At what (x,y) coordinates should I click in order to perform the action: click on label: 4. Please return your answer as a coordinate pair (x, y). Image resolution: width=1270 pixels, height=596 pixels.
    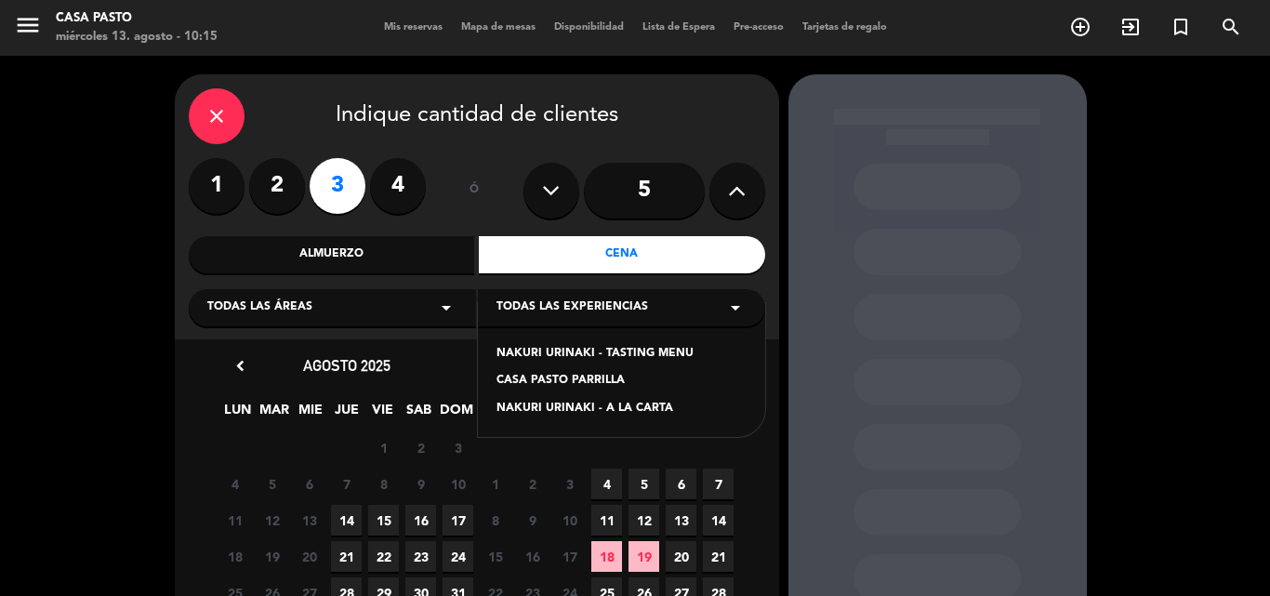
    Looking at the image, I should click on (398, 186).